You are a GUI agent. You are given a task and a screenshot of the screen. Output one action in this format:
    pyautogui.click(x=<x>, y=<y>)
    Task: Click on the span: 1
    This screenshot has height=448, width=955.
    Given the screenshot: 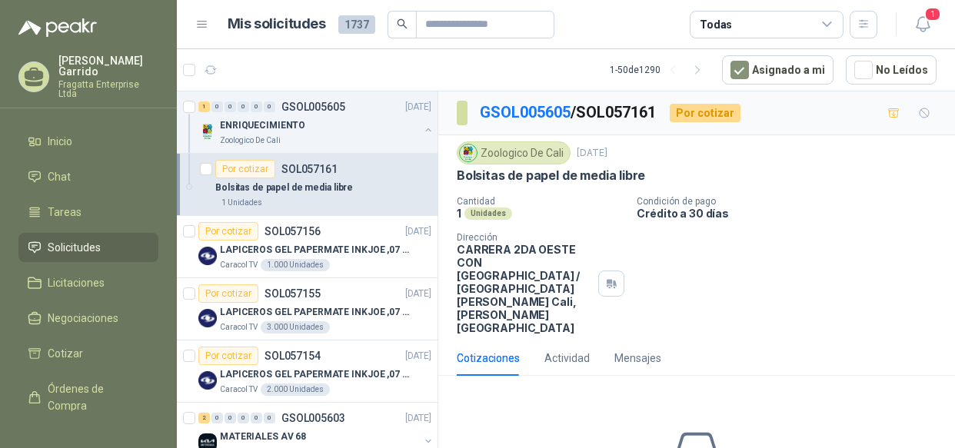 What is the action you would take?
    pyautogui.click(x=933, y=14)
    